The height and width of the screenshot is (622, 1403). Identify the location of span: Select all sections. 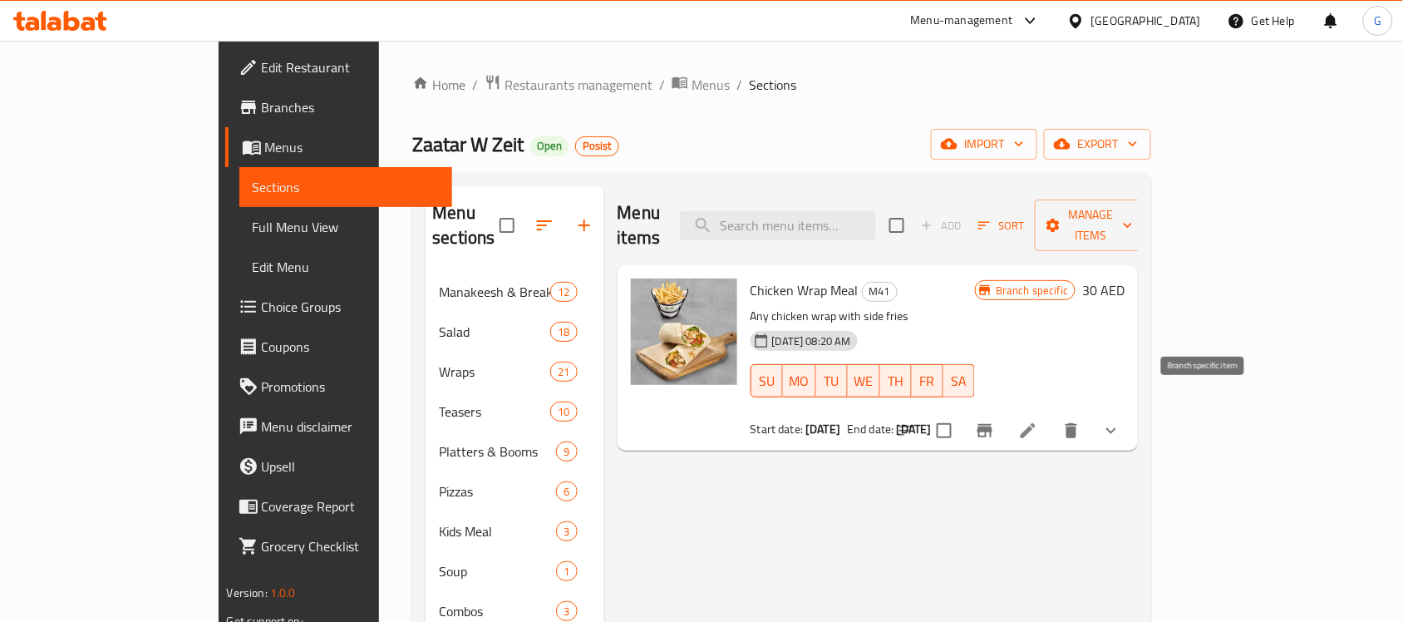
(507, 225).